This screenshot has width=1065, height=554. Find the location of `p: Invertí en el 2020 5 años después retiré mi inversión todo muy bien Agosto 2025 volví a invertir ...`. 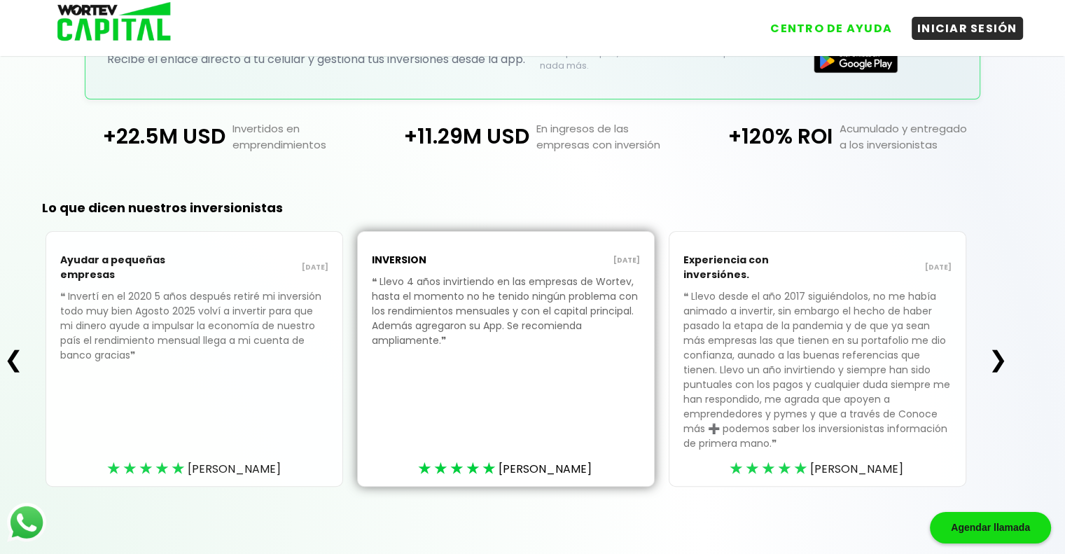

p: Invertí en el 2020 5 años después retiré mi inversión todo muy bien Agosto 2025 volví a invertir ... is located at coordinates (194, 336).